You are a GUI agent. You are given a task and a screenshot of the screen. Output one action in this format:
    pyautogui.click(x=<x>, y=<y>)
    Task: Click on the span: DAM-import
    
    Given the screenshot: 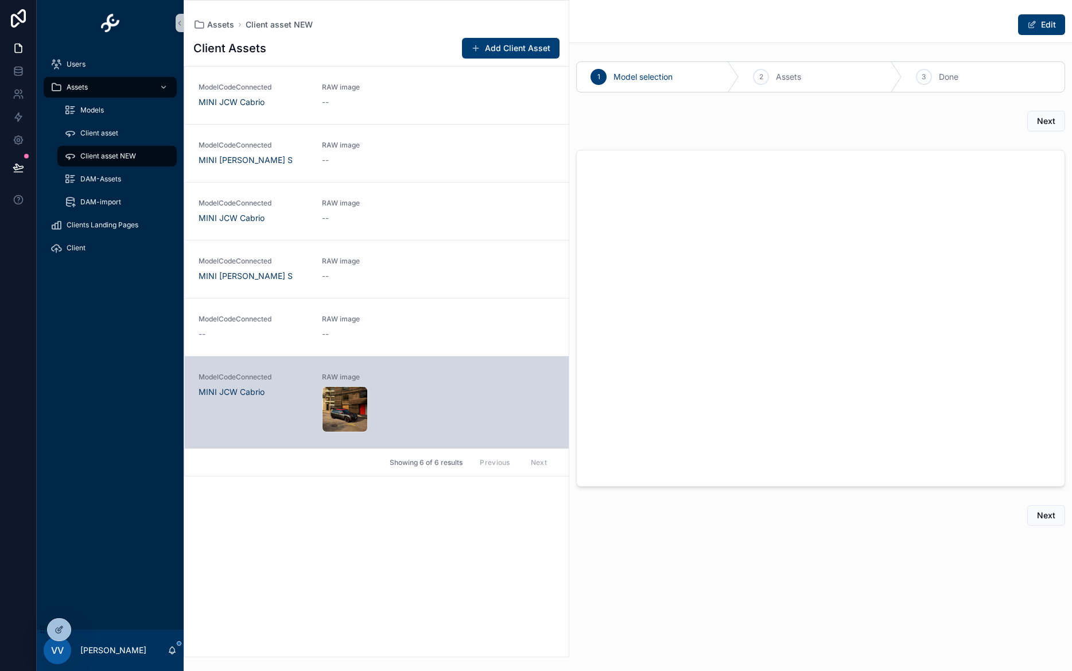 What is the action you would take?
    pyautogui.click(x=100, y=202)
    